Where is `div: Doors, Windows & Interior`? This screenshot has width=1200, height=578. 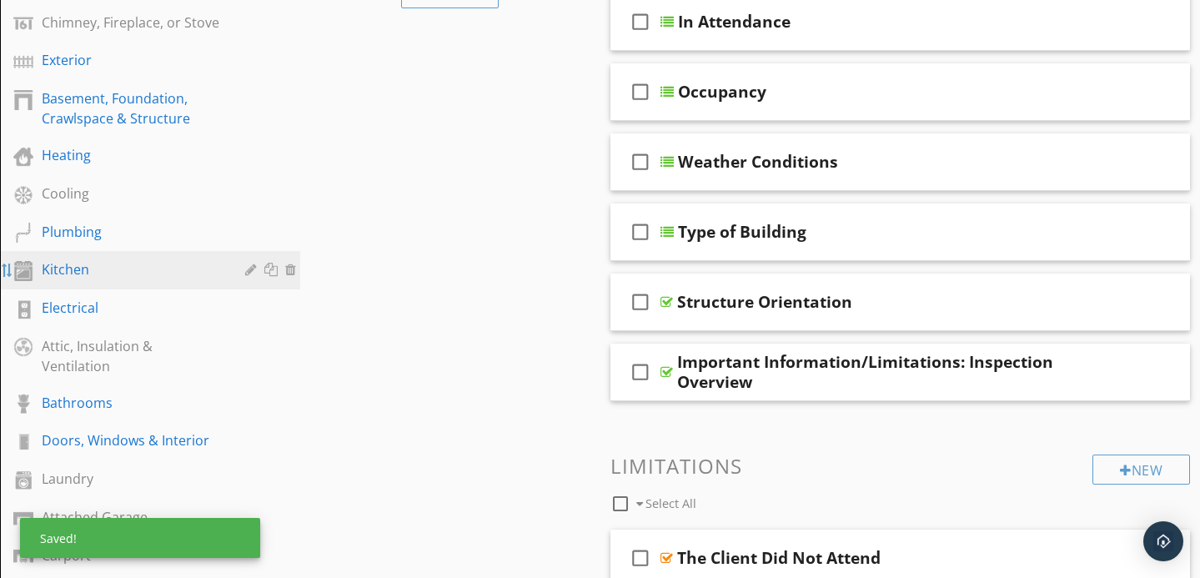 div: Doors, Windows & Interior is located at coordinates (131, 440).